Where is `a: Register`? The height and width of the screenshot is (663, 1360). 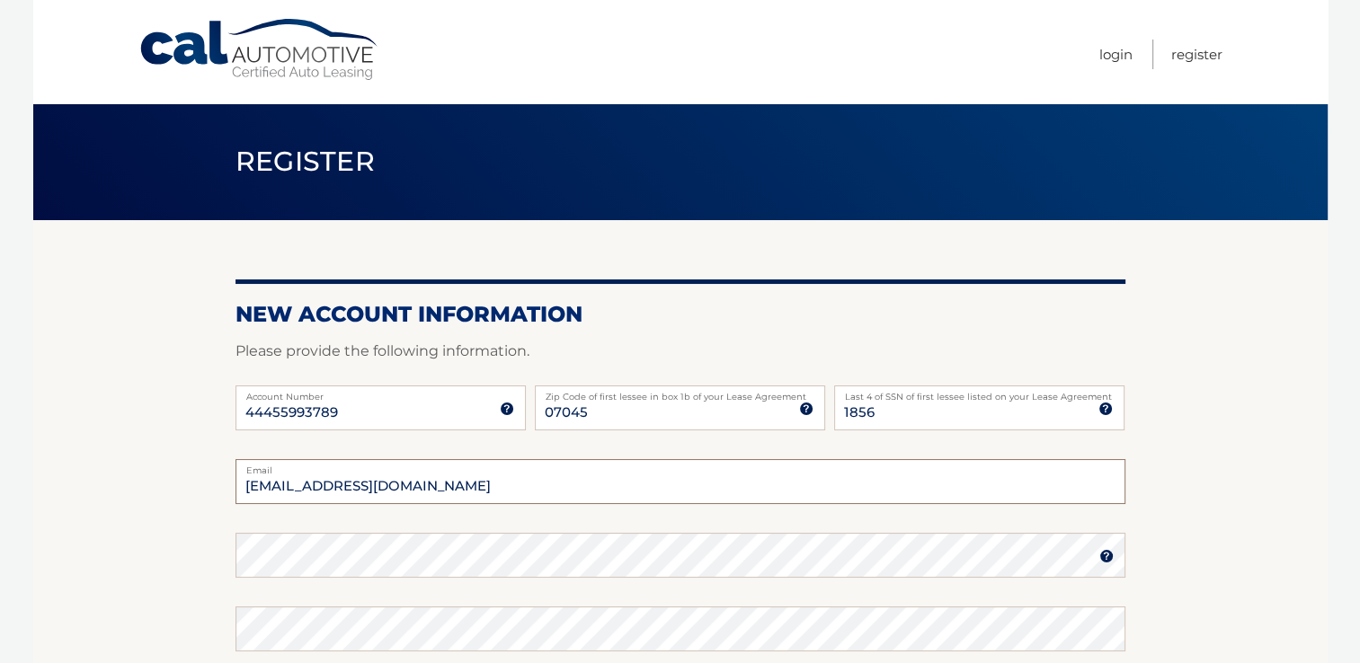
a: Register is located at coordinates (1196, 54).